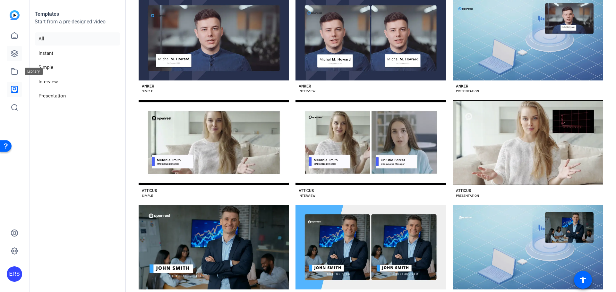 This screenshot has width=616, height=292. Describe the element at coordinates (47, 14) in the screenshot. I see `strong: Templates` at that location.